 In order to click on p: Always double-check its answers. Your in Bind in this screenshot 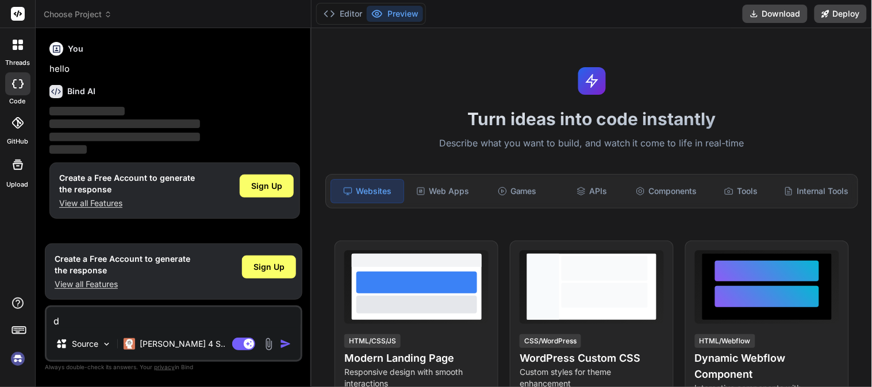, I will do `click(174, 367)`.